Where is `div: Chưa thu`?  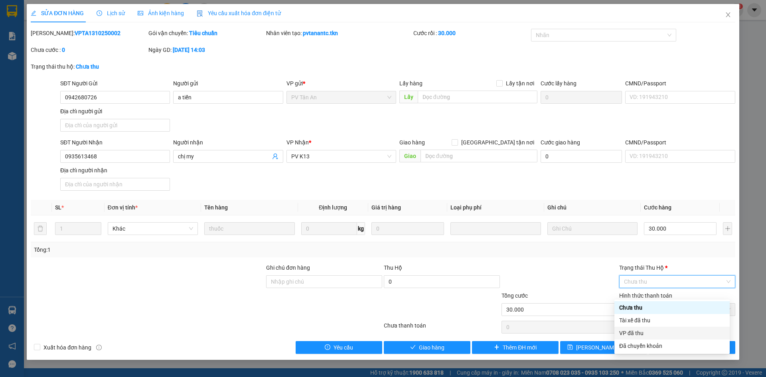 div: Chưa thu is located at coordinates (672, 307).